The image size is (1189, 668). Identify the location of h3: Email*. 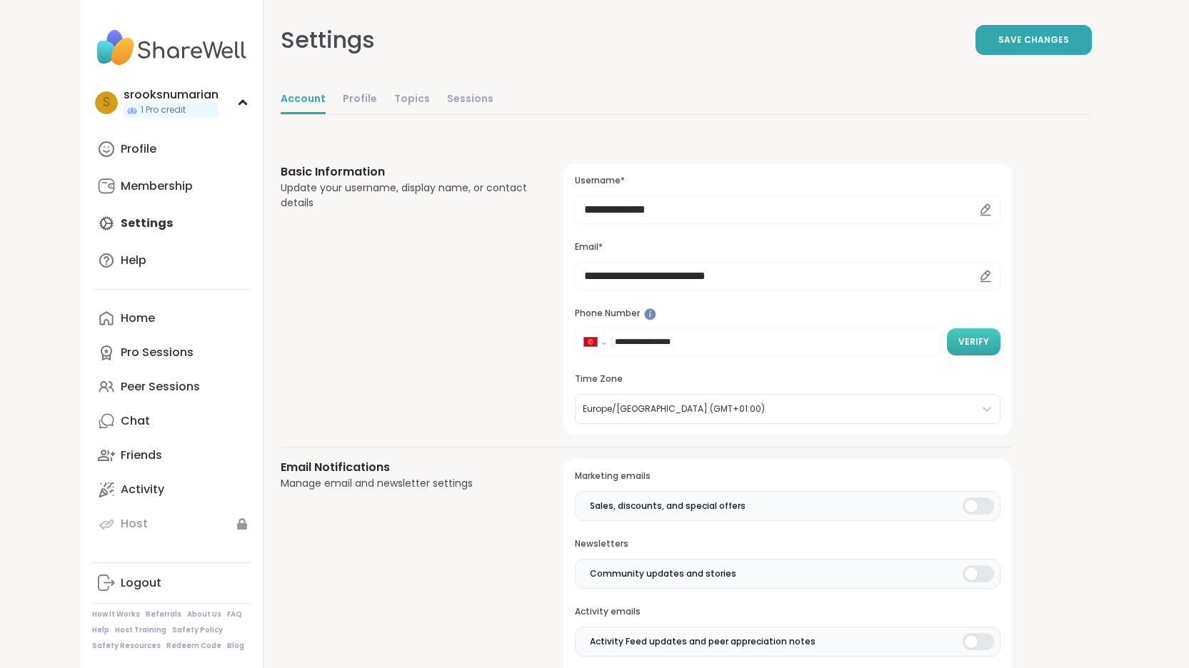
(787, 247).